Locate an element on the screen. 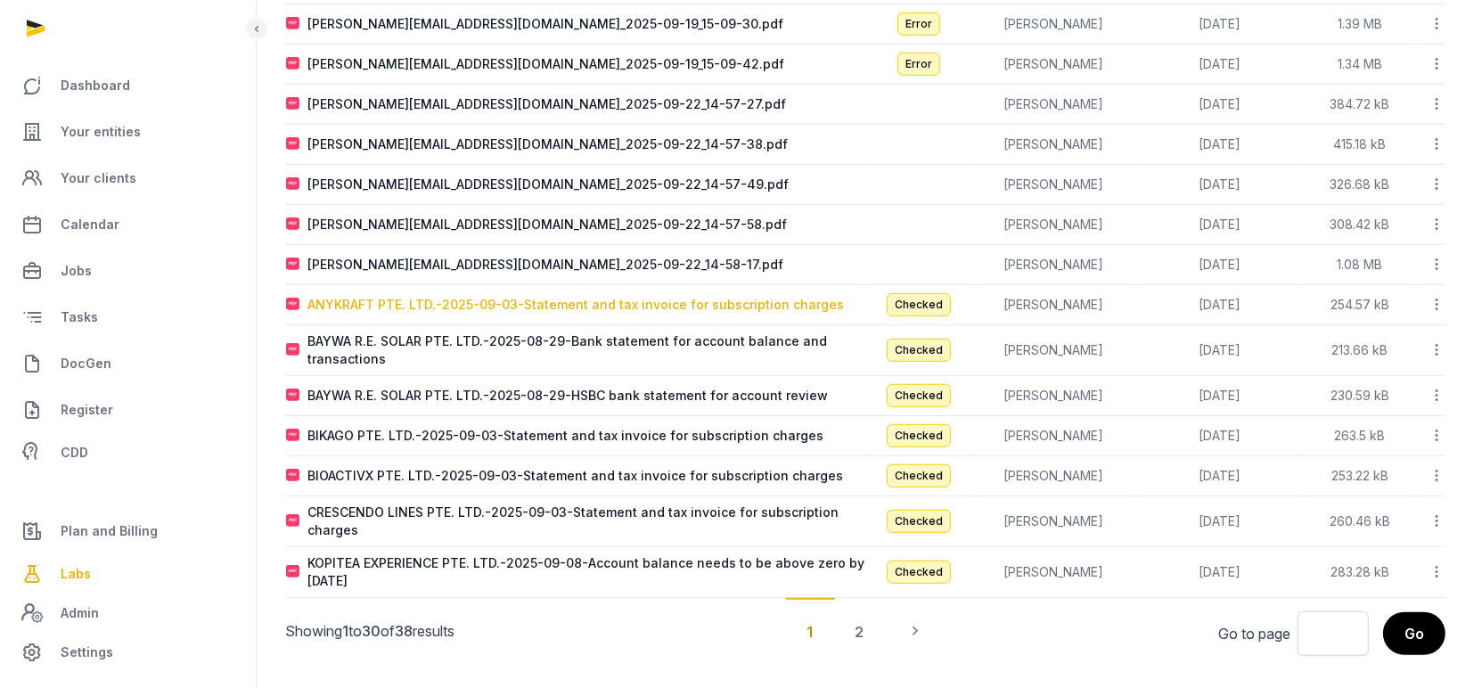 The height and width of the screenshot is (688, 1474). td: 213.66 kB is located at coordinates (1360, 350).